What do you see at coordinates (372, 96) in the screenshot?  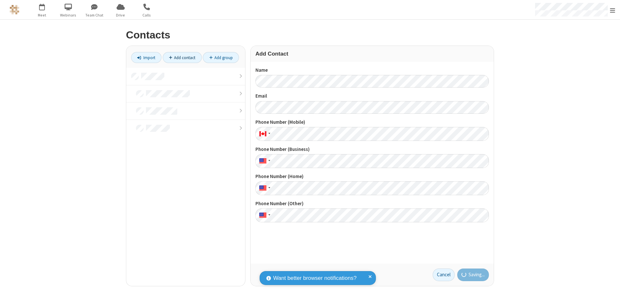 I see `label: Email` at bounding box center [372, 96].